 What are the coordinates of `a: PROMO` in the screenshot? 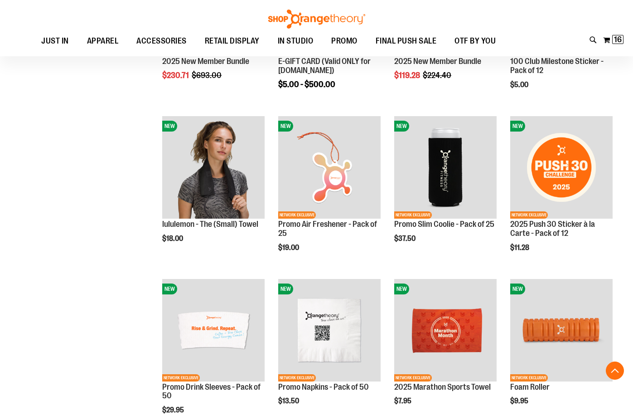 It's located at (345, 41).